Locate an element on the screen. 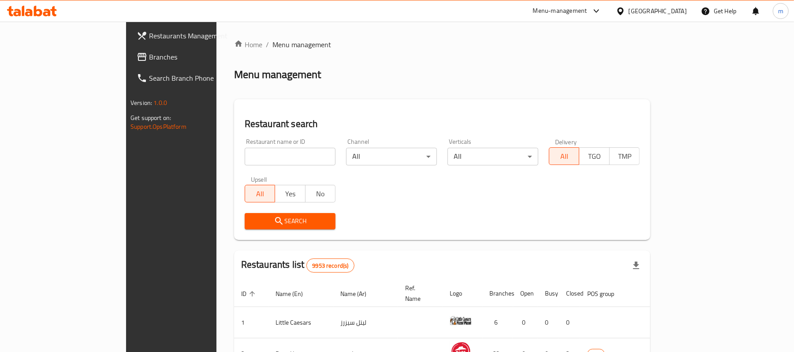  span: Search is located at coordinates (290, 221).